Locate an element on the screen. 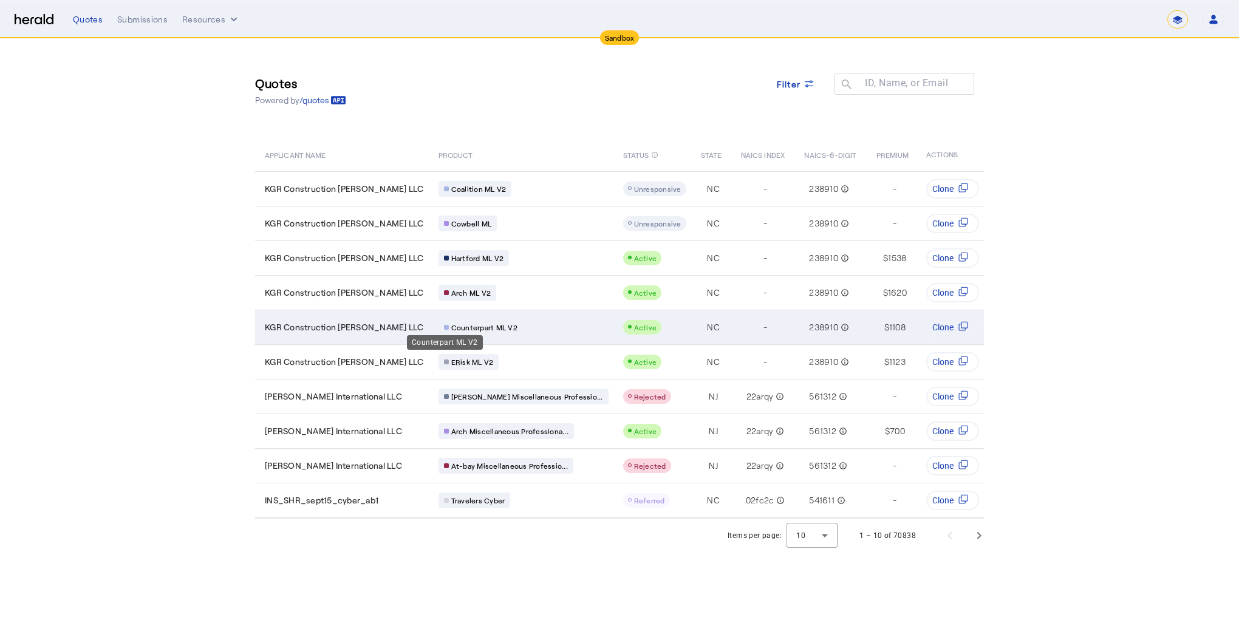 Image resolution: width=1239 pixels, height=623 pixels. span: STATUS is located at coordinates (636, 154).